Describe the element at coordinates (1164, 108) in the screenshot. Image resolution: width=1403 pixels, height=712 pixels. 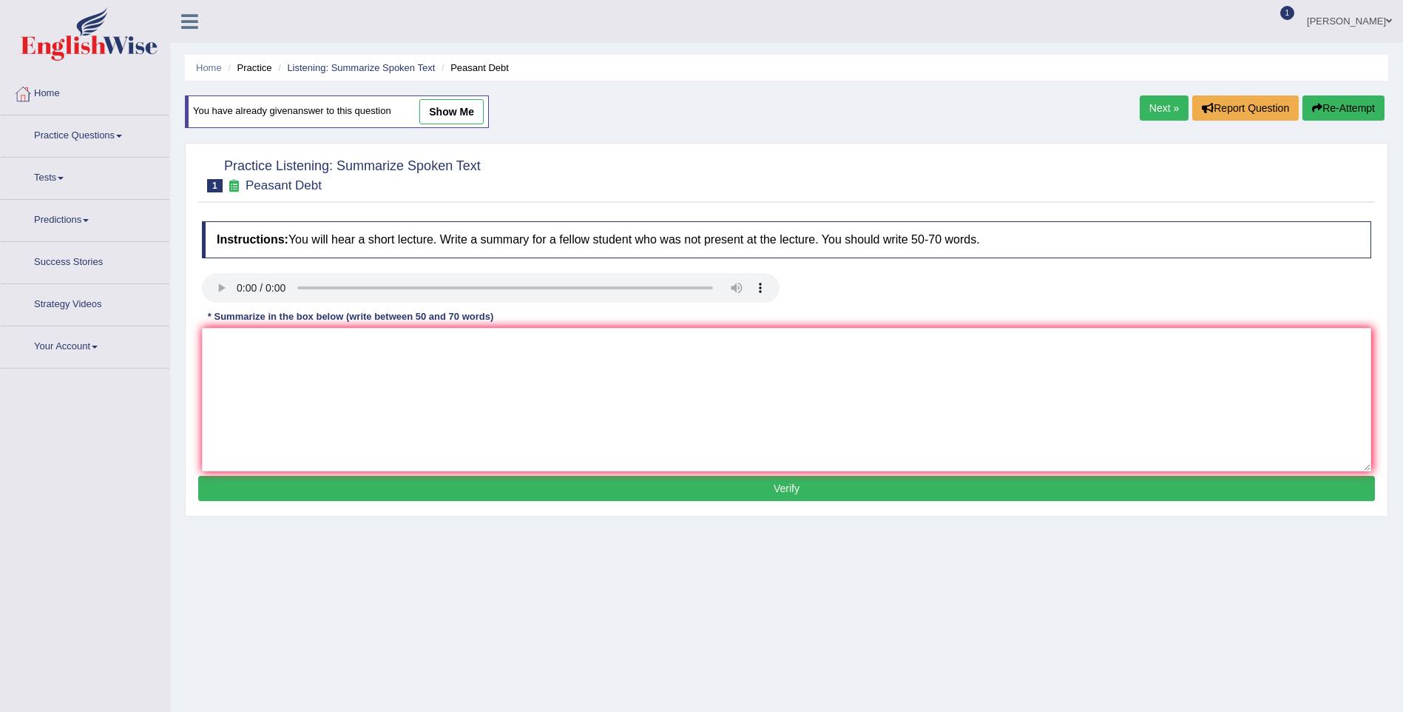
I see `a: Next »` at that location.